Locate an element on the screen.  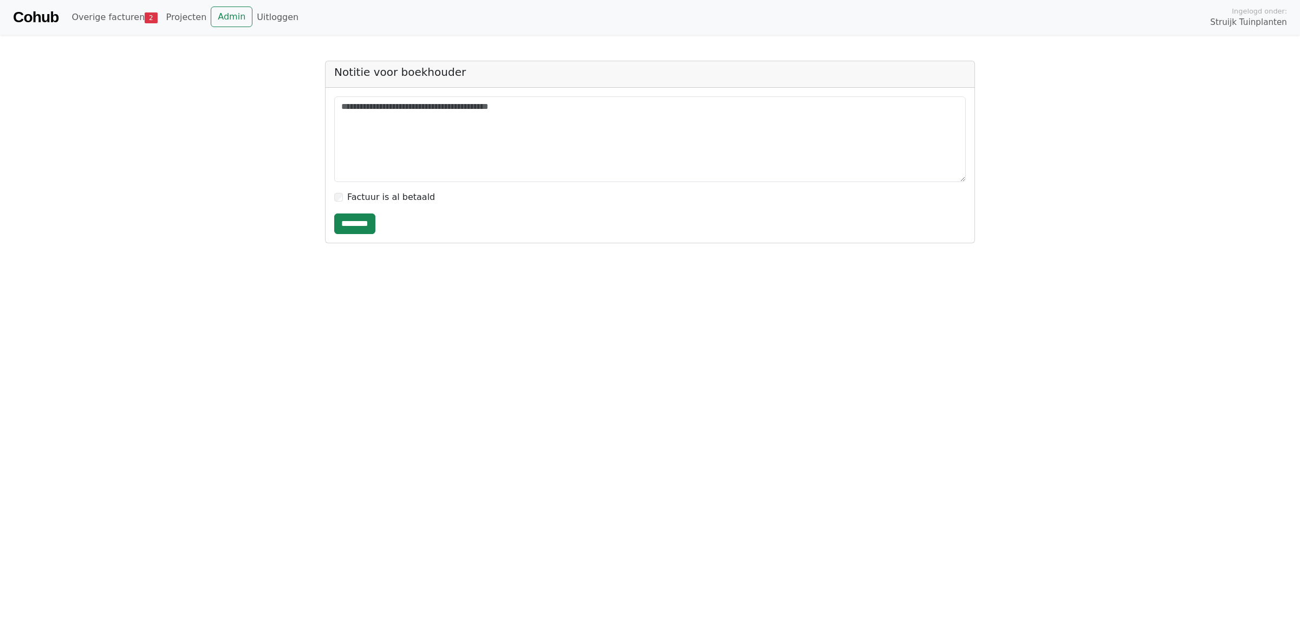
a: Admin is located at coordinates (231, 17).